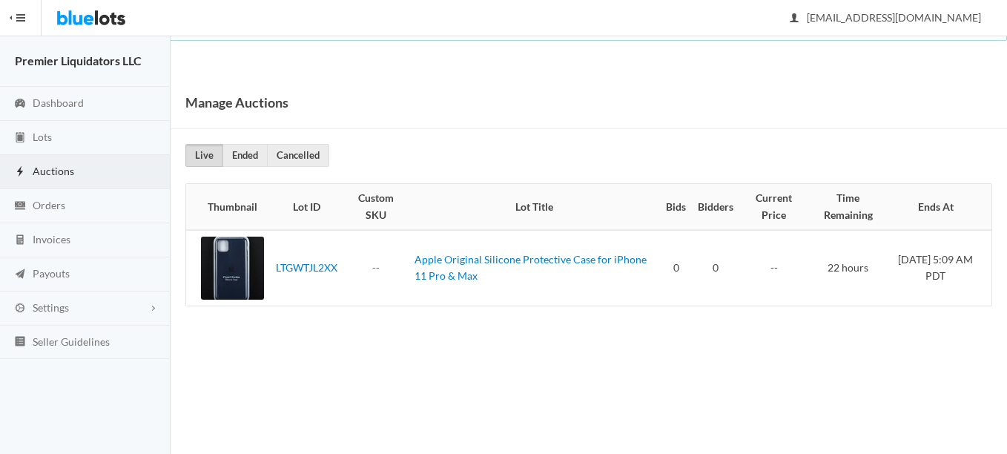 This screenshot has width=1007, height=454. Describe the element at coordinates (20, 308) in the screenshot. I see `ion-icon: cog` at that location.